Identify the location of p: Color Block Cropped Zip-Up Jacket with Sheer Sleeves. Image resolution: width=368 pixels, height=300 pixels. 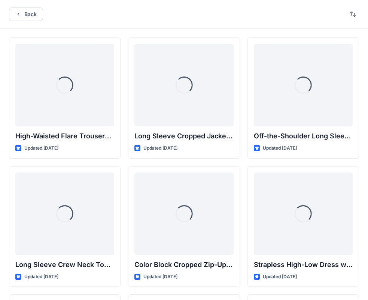
(184, 265).